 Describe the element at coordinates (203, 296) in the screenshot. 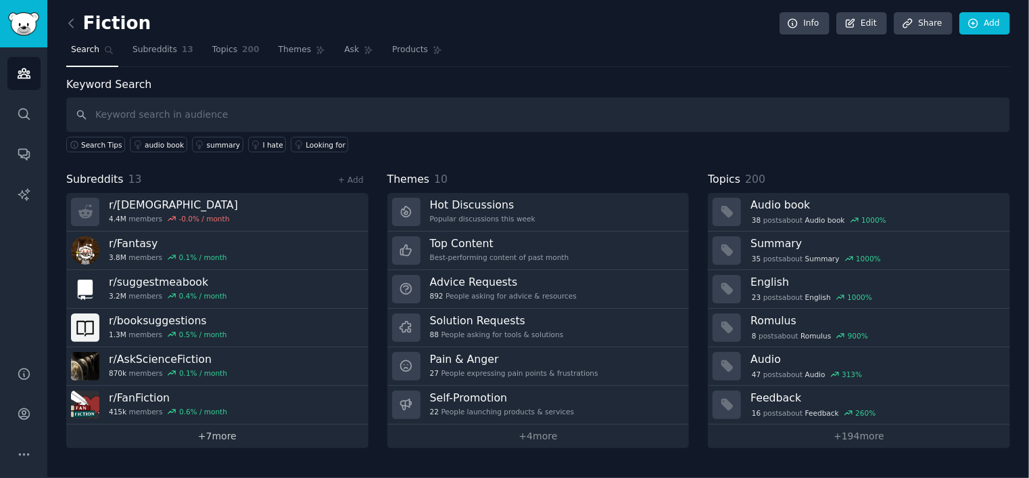

I see `div: 0.4 % / month` at that location.